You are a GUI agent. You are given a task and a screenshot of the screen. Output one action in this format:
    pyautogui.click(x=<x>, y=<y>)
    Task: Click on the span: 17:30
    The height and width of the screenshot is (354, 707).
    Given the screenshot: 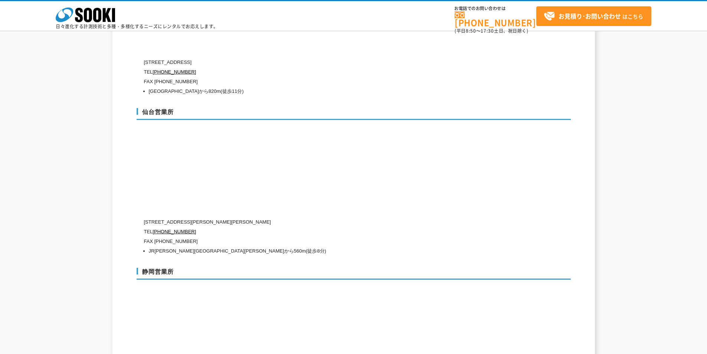 What is the action you would take?
    pyautogui.click(x=487, y=31)
    